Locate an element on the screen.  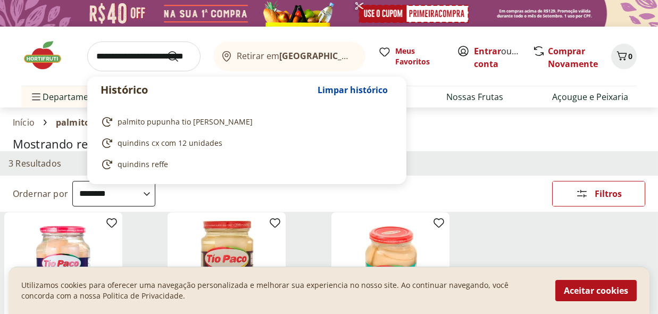
span: 0 is located at coordinates (631, 56).